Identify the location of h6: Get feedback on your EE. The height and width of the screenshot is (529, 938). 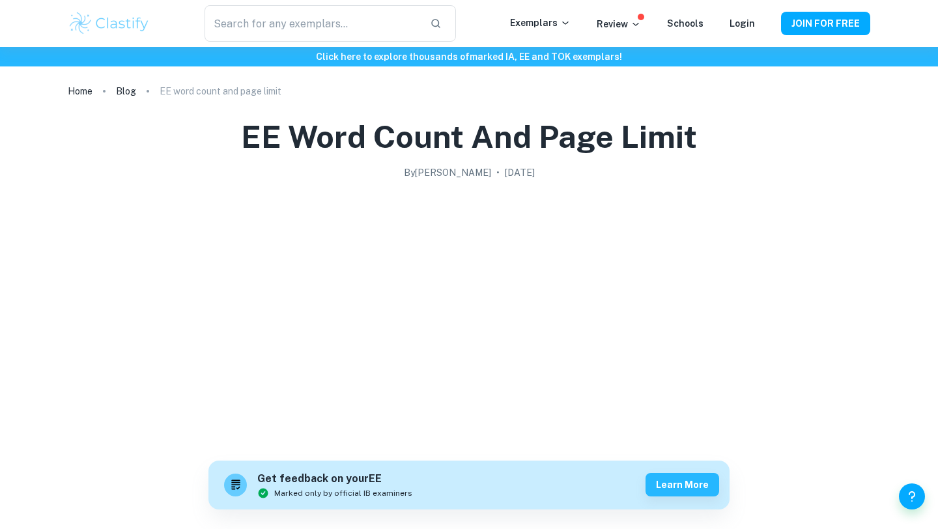
(335, 479).